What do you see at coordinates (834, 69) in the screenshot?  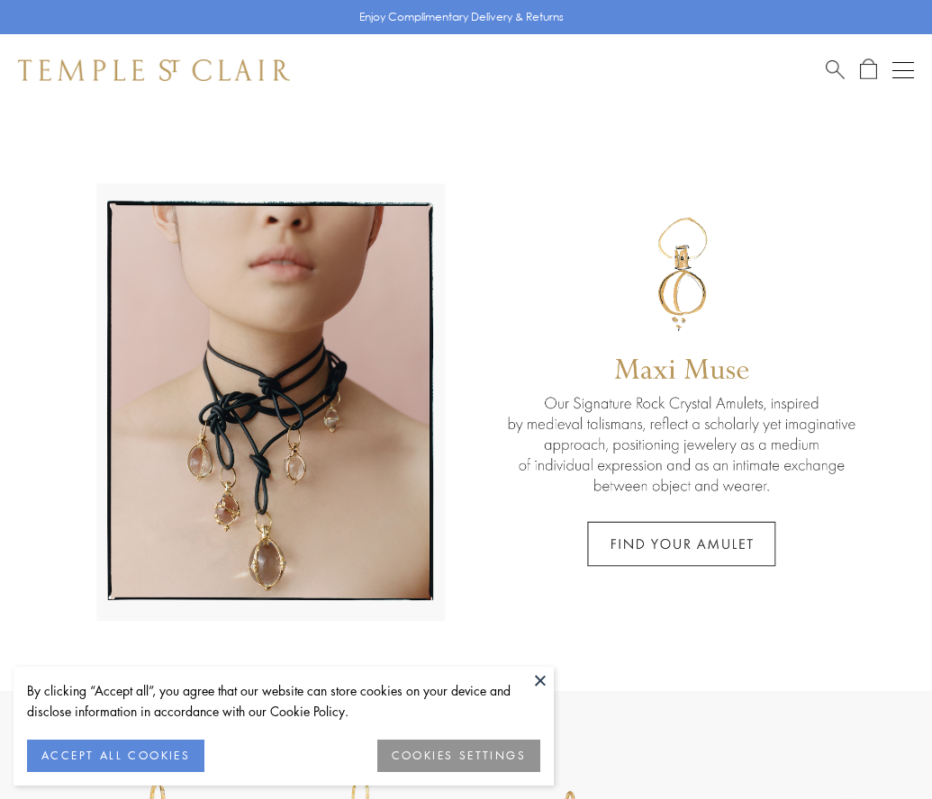 I see `a: Search` at bounding box center [834, 69].